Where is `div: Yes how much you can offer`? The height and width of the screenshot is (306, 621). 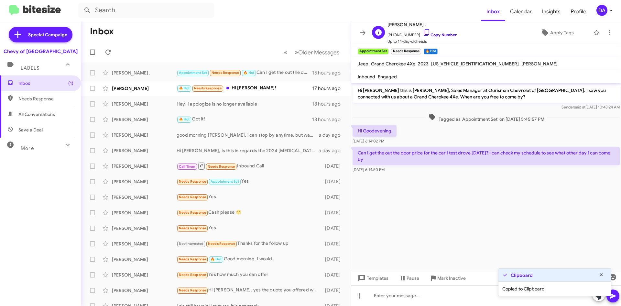
div: Yes how much you can offer is located at coordinates (249, 274).